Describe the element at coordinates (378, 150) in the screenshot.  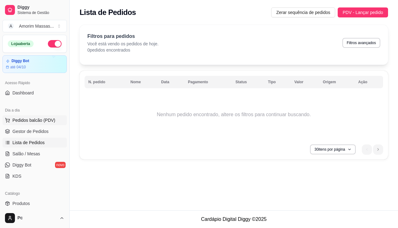
I see `li: next page button` at that location.